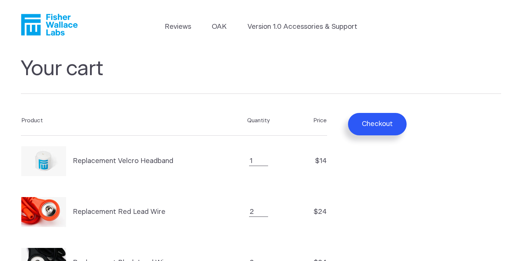 Image resolution: width=522 pixels, height=261 pixels. What do you see at coordinates (123, 161) in the screenshot?
I see `span: Replacement Velcro Headband` at bounding box center [123, 161].